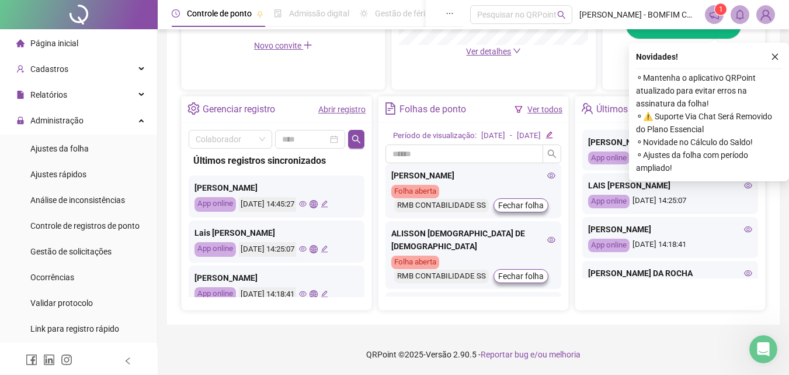  I want to click on a: Ver detalhes down, so click(494, 51).